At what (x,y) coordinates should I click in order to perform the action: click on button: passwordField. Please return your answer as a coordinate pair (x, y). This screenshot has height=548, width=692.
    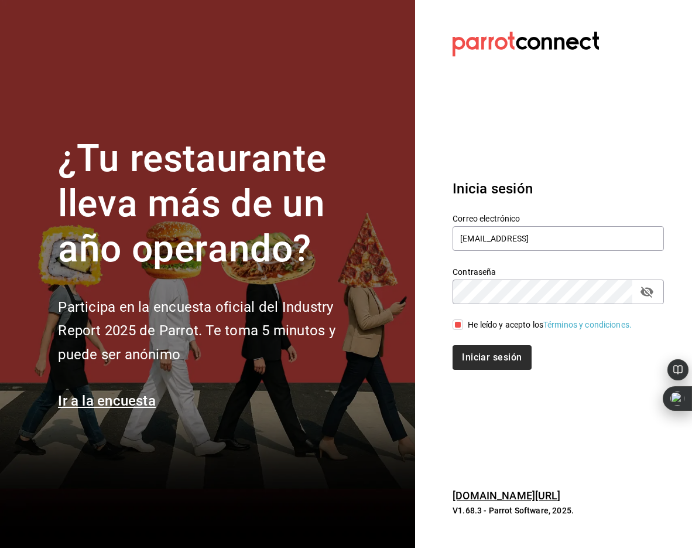
    Looking at the image, I should click on (647, 292).